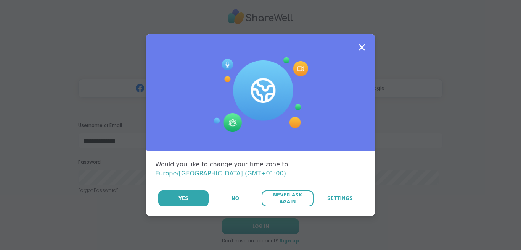 The image size is (521, 250). Describe the element at coordinates (235, 198) in the screenshot. I see `button: No` at that location.